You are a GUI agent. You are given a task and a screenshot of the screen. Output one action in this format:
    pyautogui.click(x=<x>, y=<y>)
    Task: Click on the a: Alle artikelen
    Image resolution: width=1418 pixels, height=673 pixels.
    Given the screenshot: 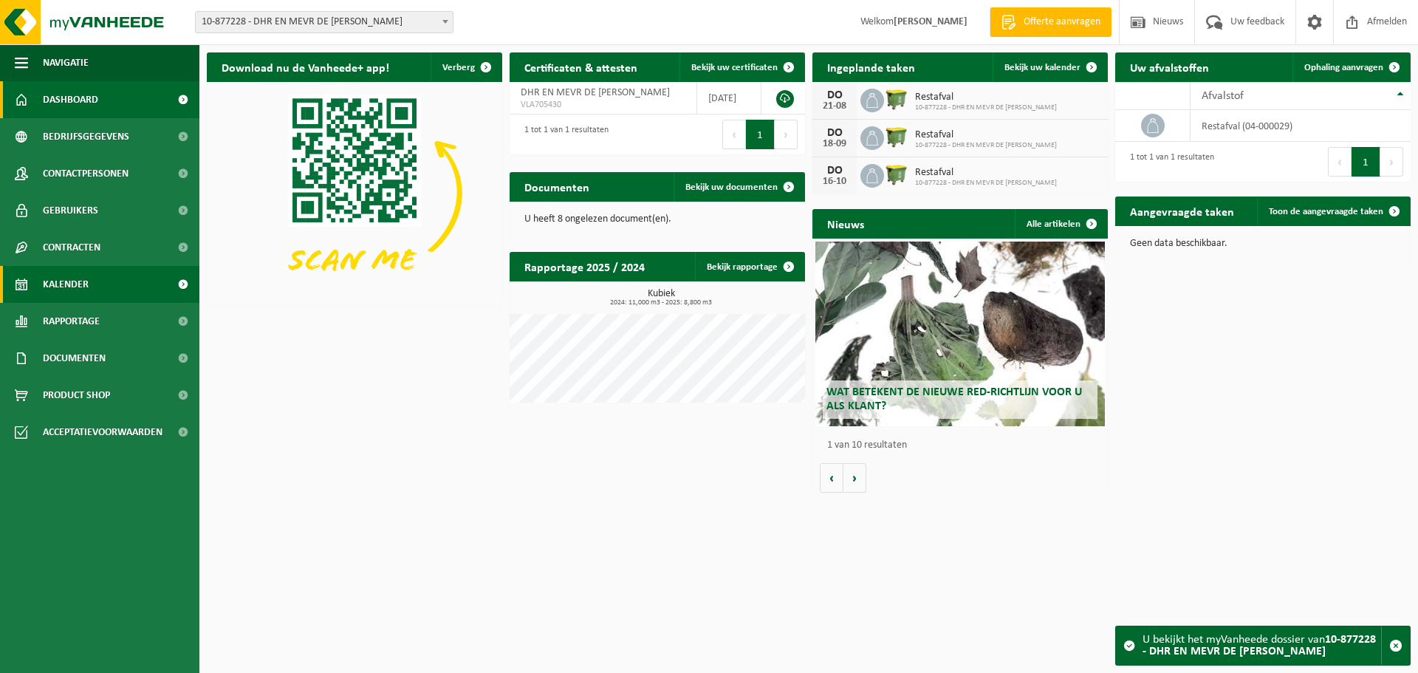 What is the action you would take?
    pyautogui.click(x=1060, y=224)
    